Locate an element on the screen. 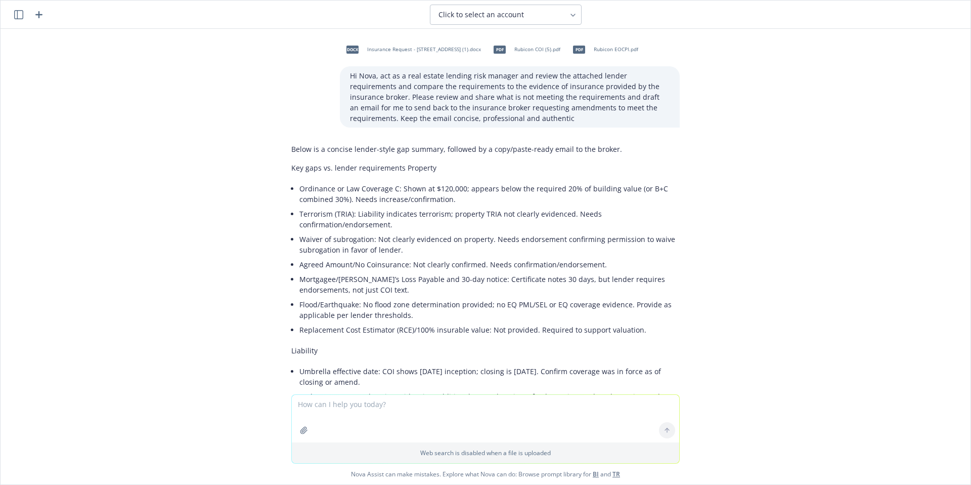  a: BI is located at coordinates (596, 474).